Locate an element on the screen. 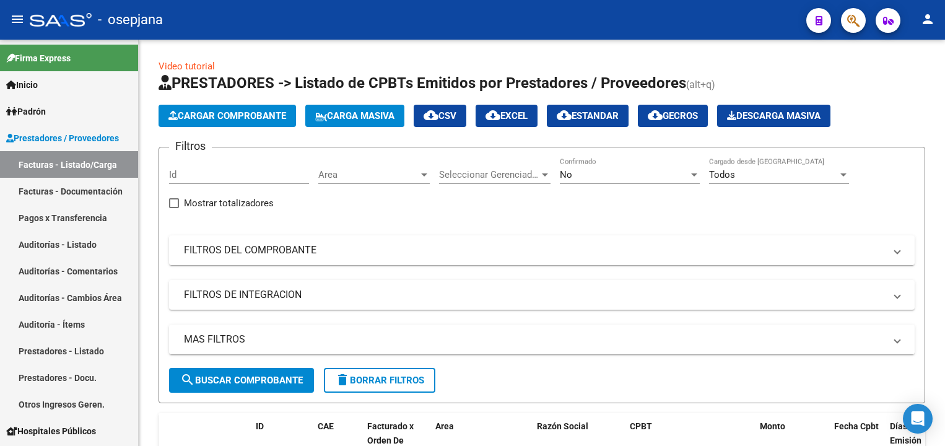 This screenshot has height=446, width=945. span: Seleccionar Gerenciador is located at coordinates (489, 175).